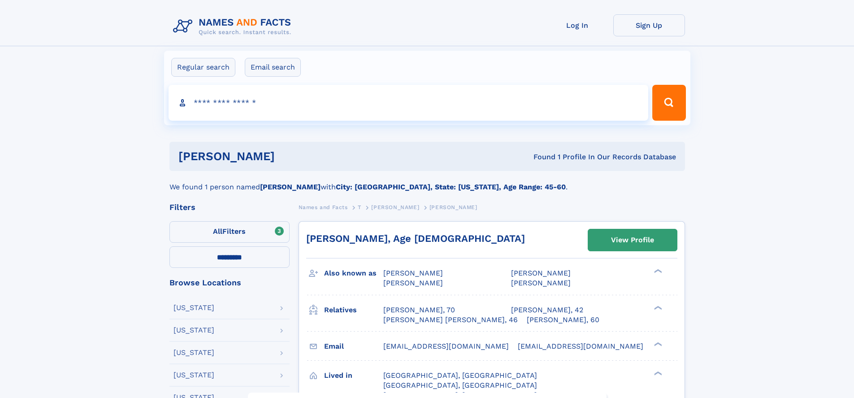  What do you see at coordinates (540, 157) in the screenshot?
I see `div: Found 1 Profile In Our Records Database` at bounding box center [540, 157].